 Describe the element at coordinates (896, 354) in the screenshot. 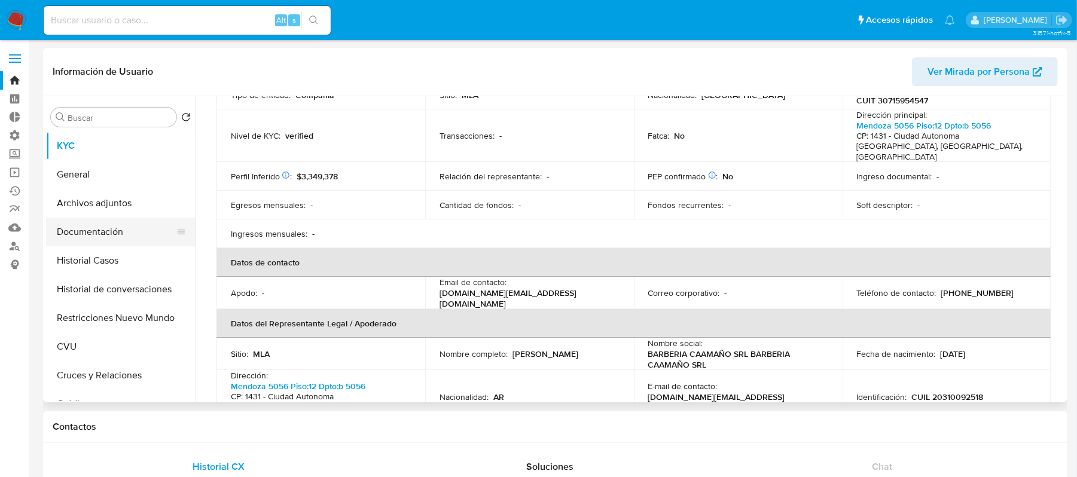

I see `p: Fecha de nacimiento :` at that location.